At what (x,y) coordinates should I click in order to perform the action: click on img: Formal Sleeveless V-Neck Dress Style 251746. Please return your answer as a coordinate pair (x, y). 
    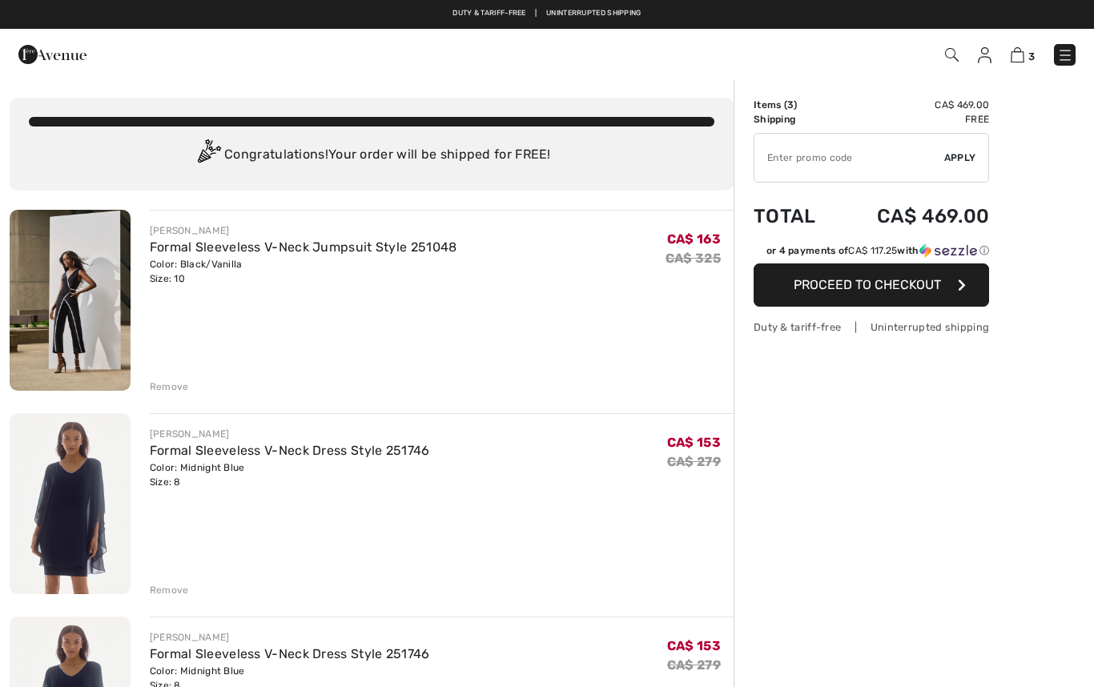
    Looking at the image, I should click on (70, 504).